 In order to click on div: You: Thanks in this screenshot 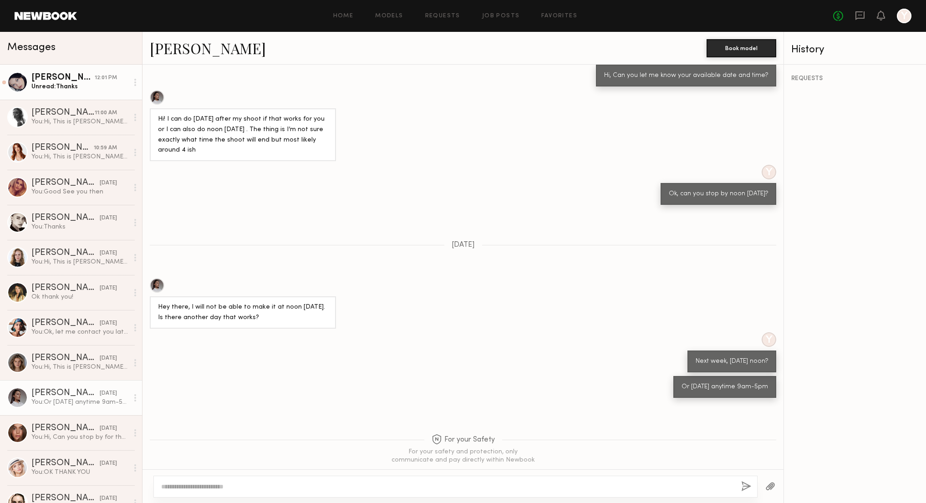, I will do `click(80, 227)`.